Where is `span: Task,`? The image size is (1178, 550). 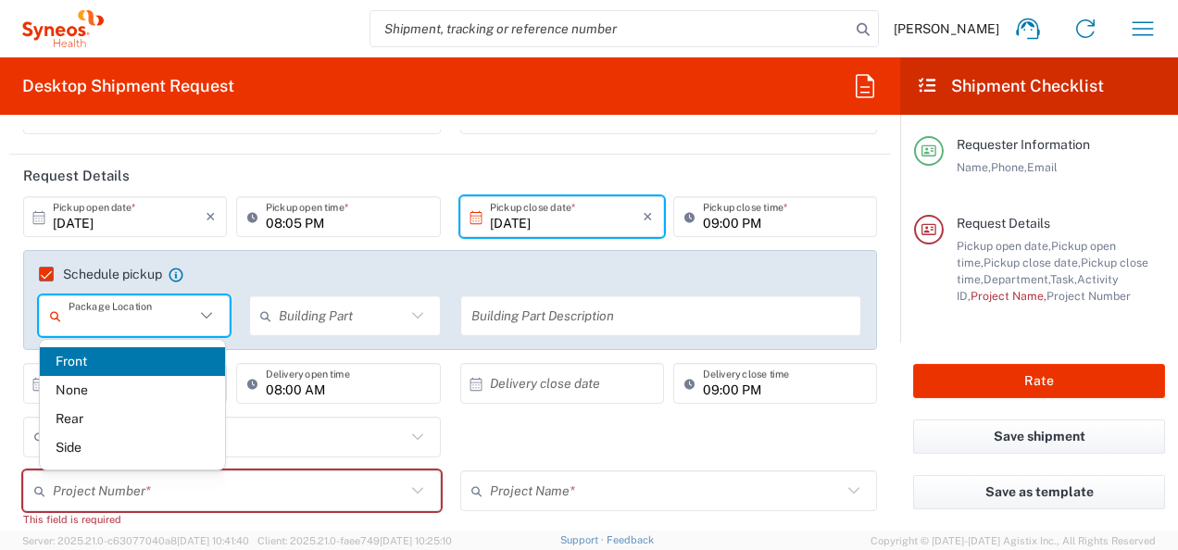 span: Task, is located at coordinates (1063, 279).